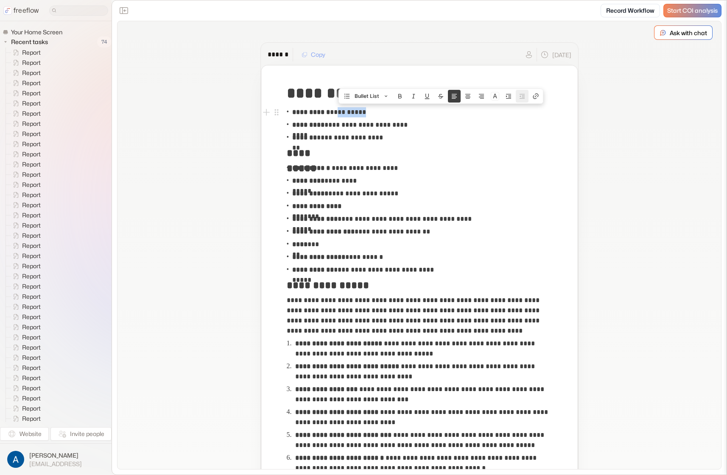  I want to click on button: Bold, so click(400, 96).